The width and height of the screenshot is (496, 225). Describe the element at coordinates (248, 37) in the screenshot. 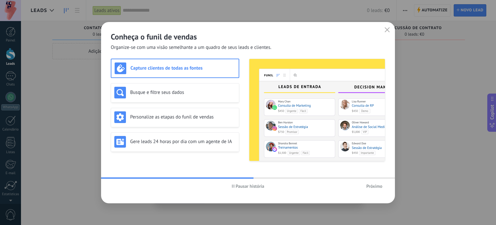

I see `h2: Conheça o funil de vendas` at that location.